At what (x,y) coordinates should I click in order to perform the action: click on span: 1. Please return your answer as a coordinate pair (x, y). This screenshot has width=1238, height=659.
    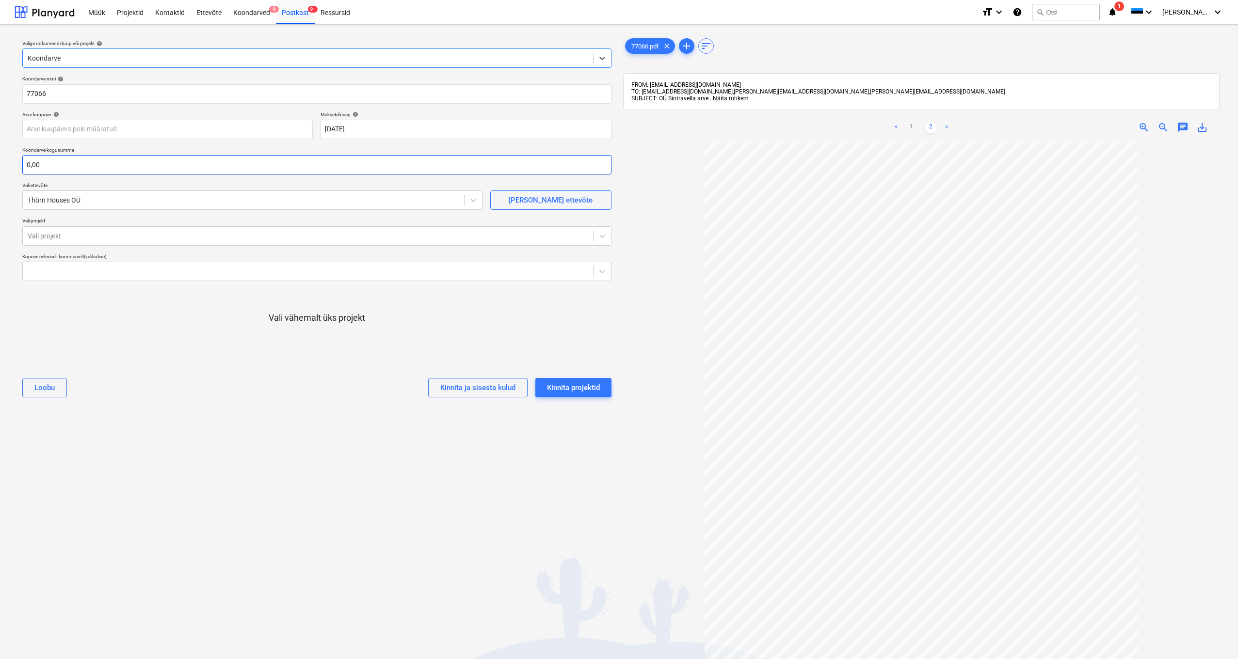
    Looking at the image, I should click on (1119, 6).